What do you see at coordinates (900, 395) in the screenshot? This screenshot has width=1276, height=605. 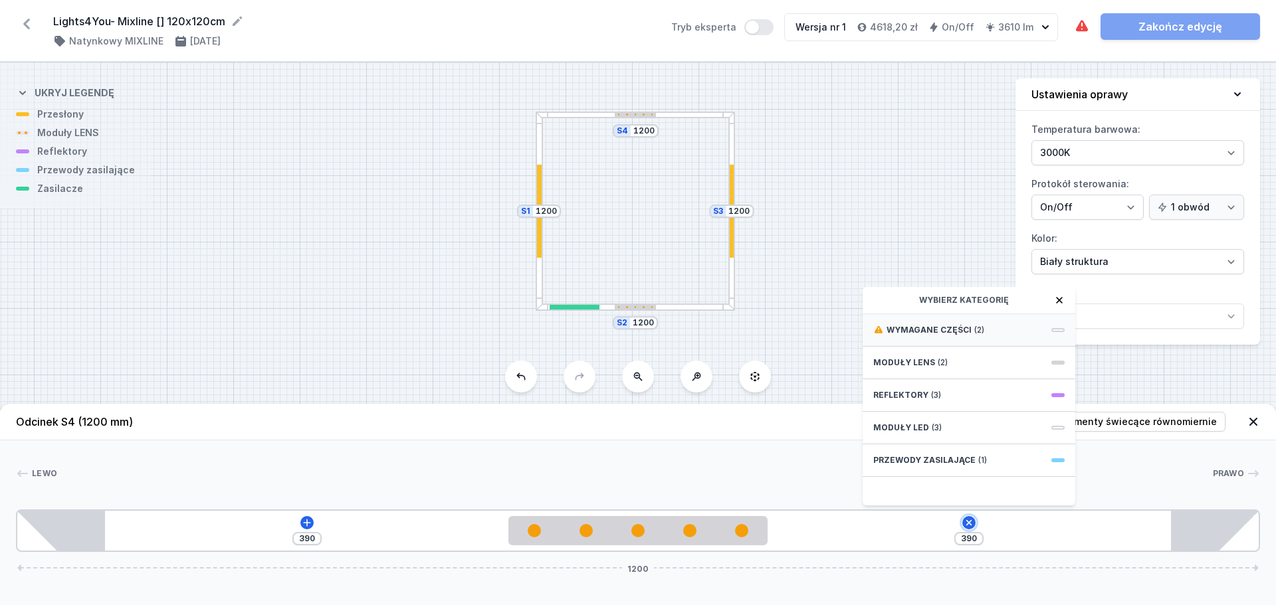 I see `span: Reflektory` at bounding box center [900, 395].